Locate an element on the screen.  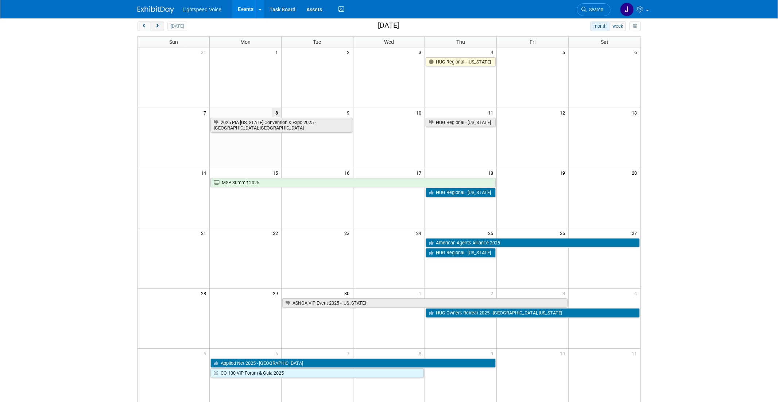
button: myCustomButton is located at coordinates (635, 26).